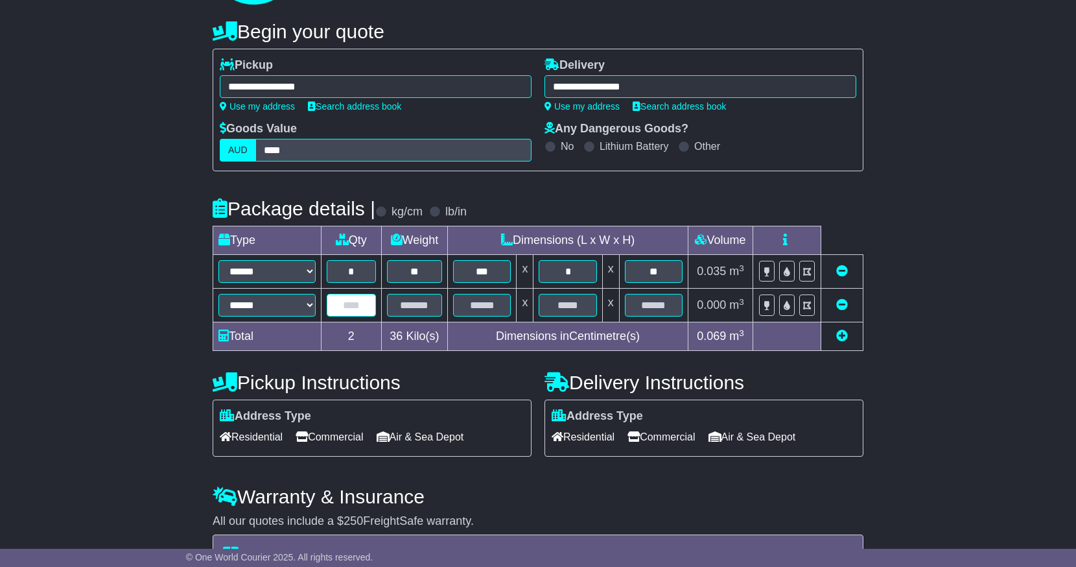  What do you see at coordinates (246, 65) in the screenshot?
I see `label: Pickup` at bounding box center [246, 65].